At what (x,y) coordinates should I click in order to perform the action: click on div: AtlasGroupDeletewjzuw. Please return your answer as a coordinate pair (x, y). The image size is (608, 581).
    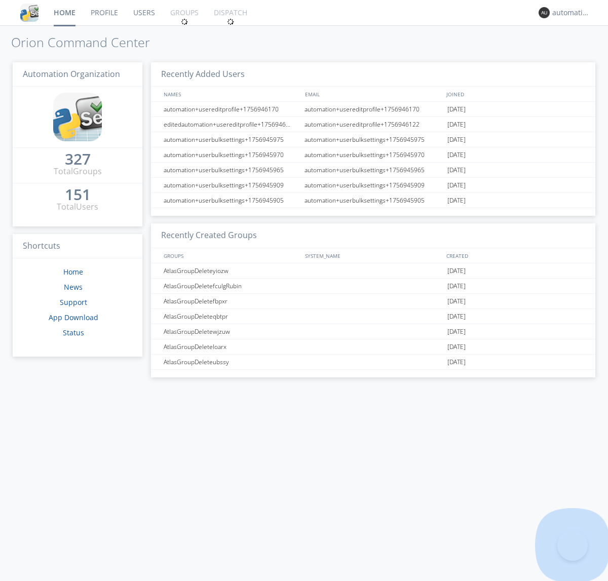
    Looking at the image, I should click on (231, 331).